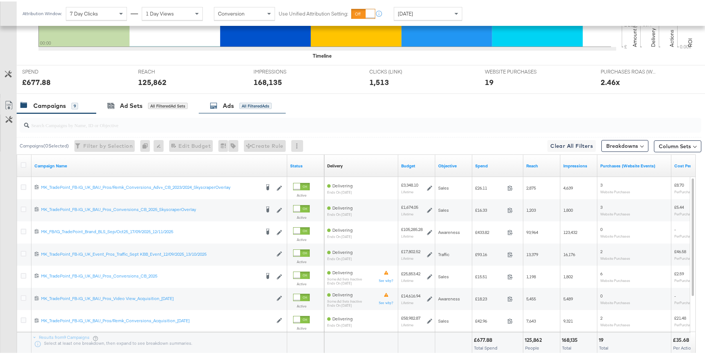 The image size is (705, 354). Describe the element at coordinates (313, 12) in the screenshot. I see `label: Use Unified Attribution Setting:` at that location.